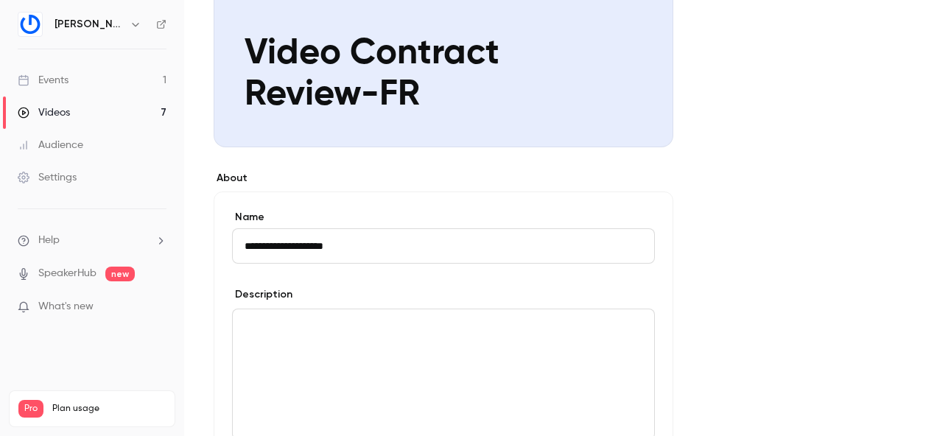 Image resolution: width=937 pixels, height=436 pixels. What do you see at coordinates (262, 295) in the screenshot?
I see `label: Description` at bounding box center [262, 295].